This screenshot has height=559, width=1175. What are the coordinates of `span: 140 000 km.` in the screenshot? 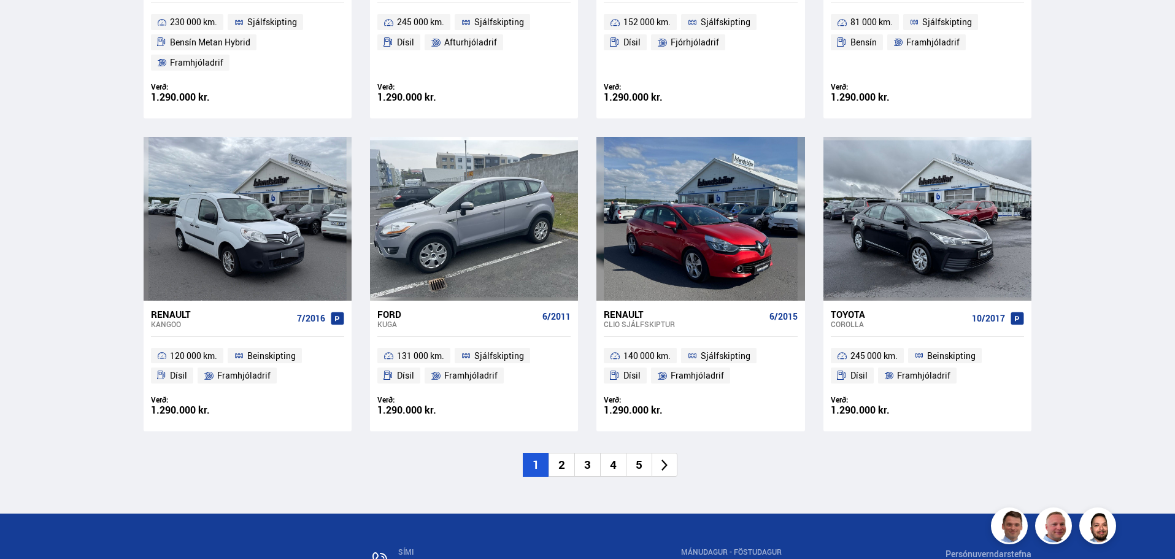 It's located at (647, 356).